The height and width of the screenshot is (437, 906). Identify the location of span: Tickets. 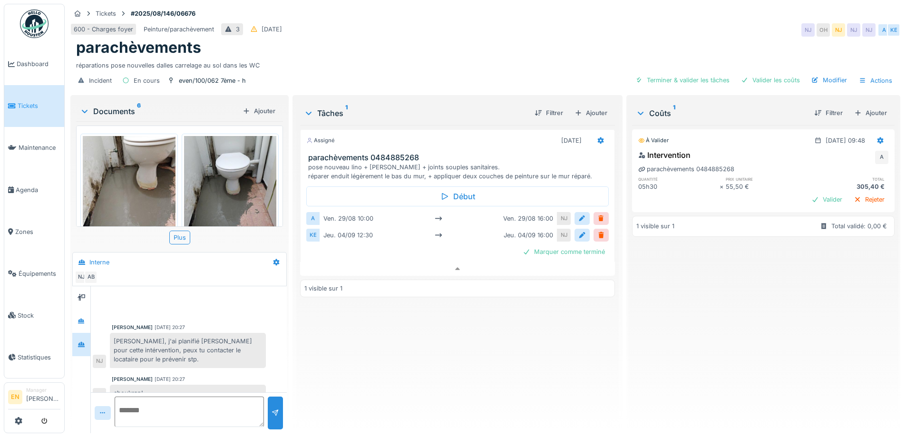
(39, 106).